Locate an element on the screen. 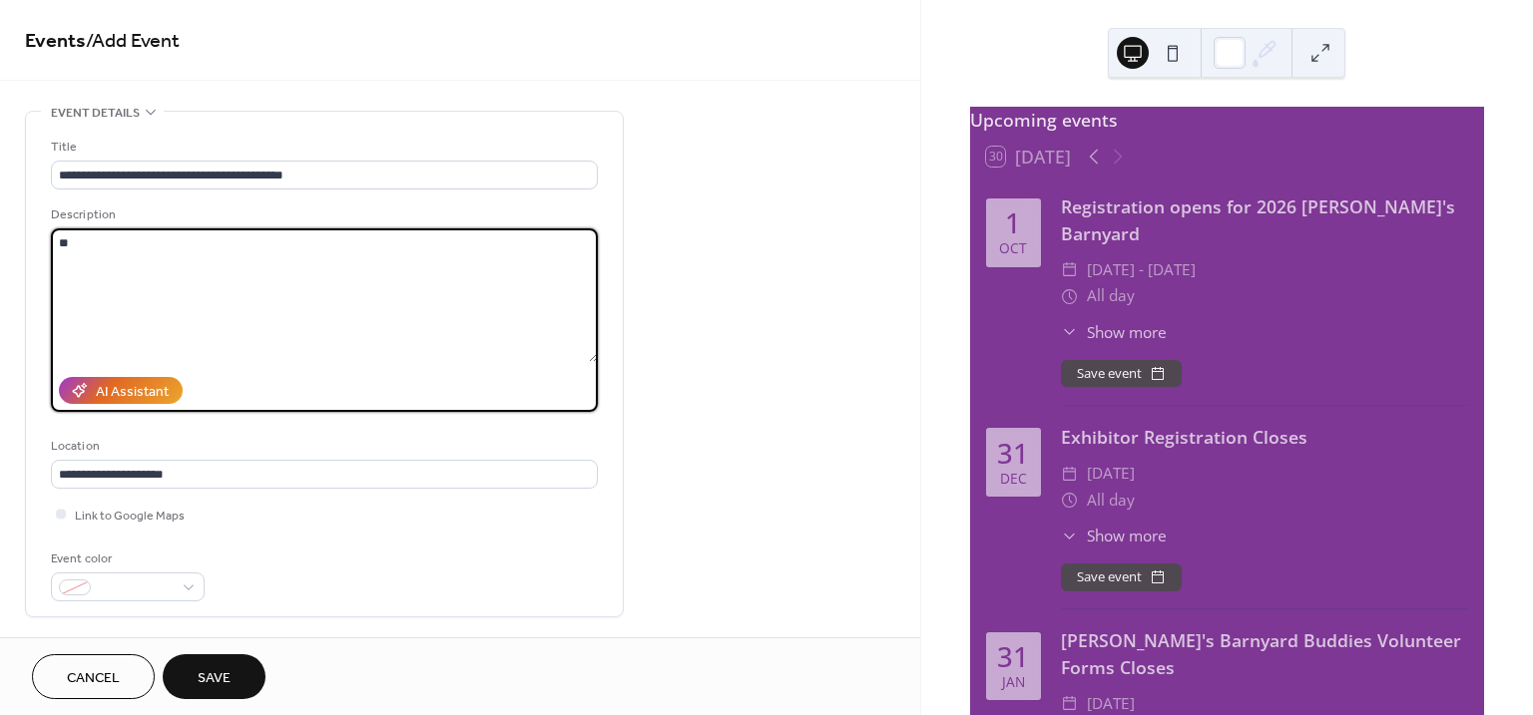 This screenshot has height=715, width=1533. span: Event details is located at coordinates (95, 113).